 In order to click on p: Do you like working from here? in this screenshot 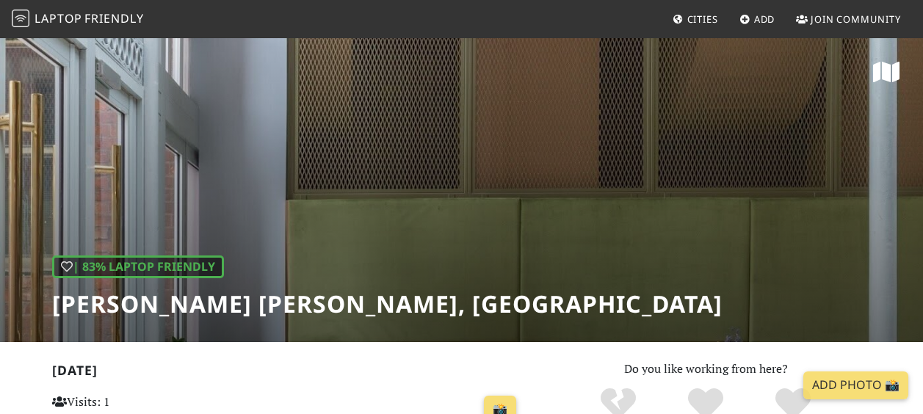, I will do `click(706, 369)`.